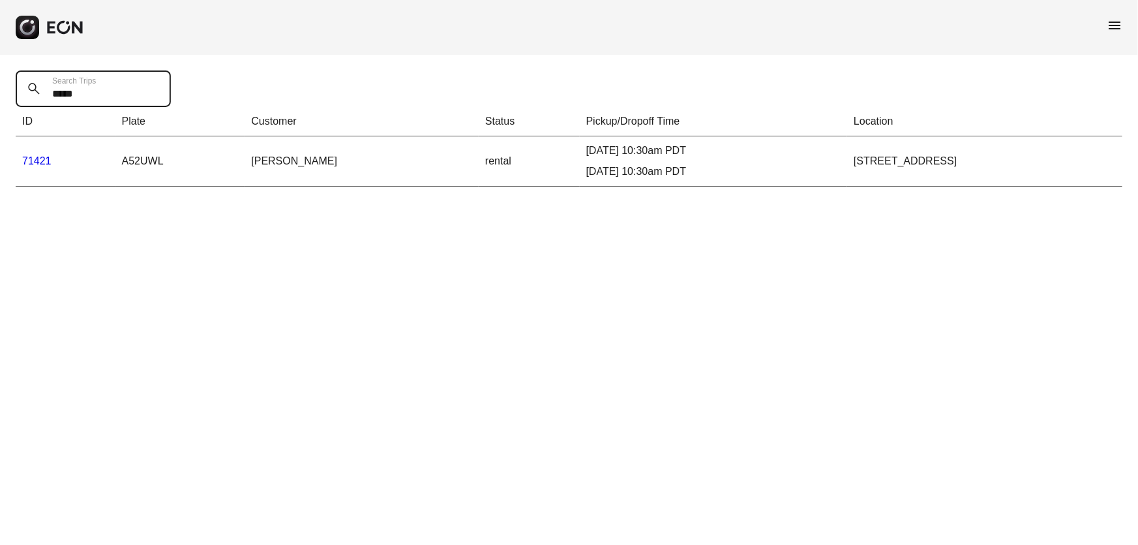 The height and width of the screenshot is (545, 1138). Describe the element at coordinates (180, 121) in the screenshot. I see `th: Plate` at that location.